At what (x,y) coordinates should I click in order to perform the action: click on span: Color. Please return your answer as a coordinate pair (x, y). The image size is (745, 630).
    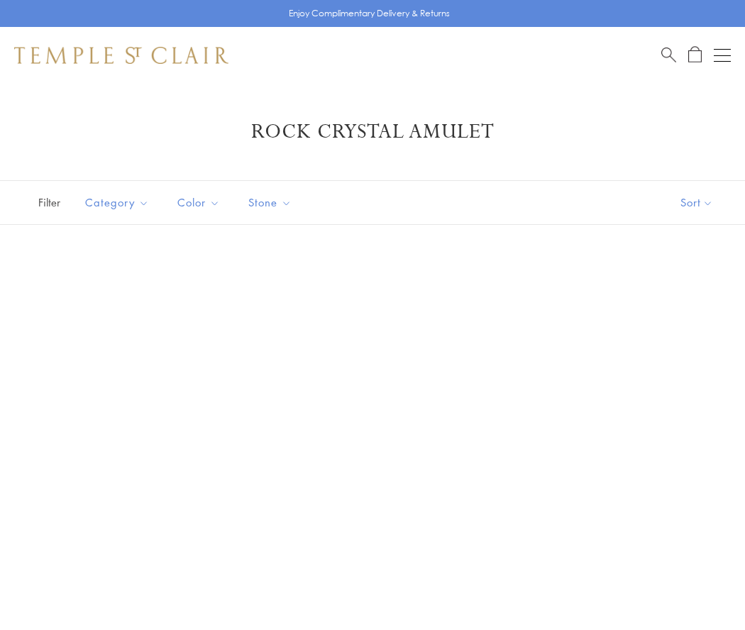
    Looking at the image, I should click on (200, 202).